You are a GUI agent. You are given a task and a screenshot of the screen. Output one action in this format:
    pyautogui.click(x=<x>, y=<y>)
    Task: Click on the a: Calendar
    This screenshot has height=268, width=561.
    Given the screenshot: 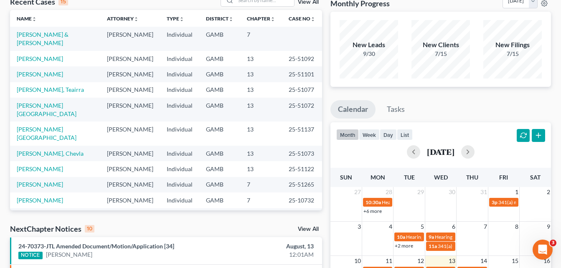 What is the action you would take?
    pyautogui.click(x=353, y=109)
    